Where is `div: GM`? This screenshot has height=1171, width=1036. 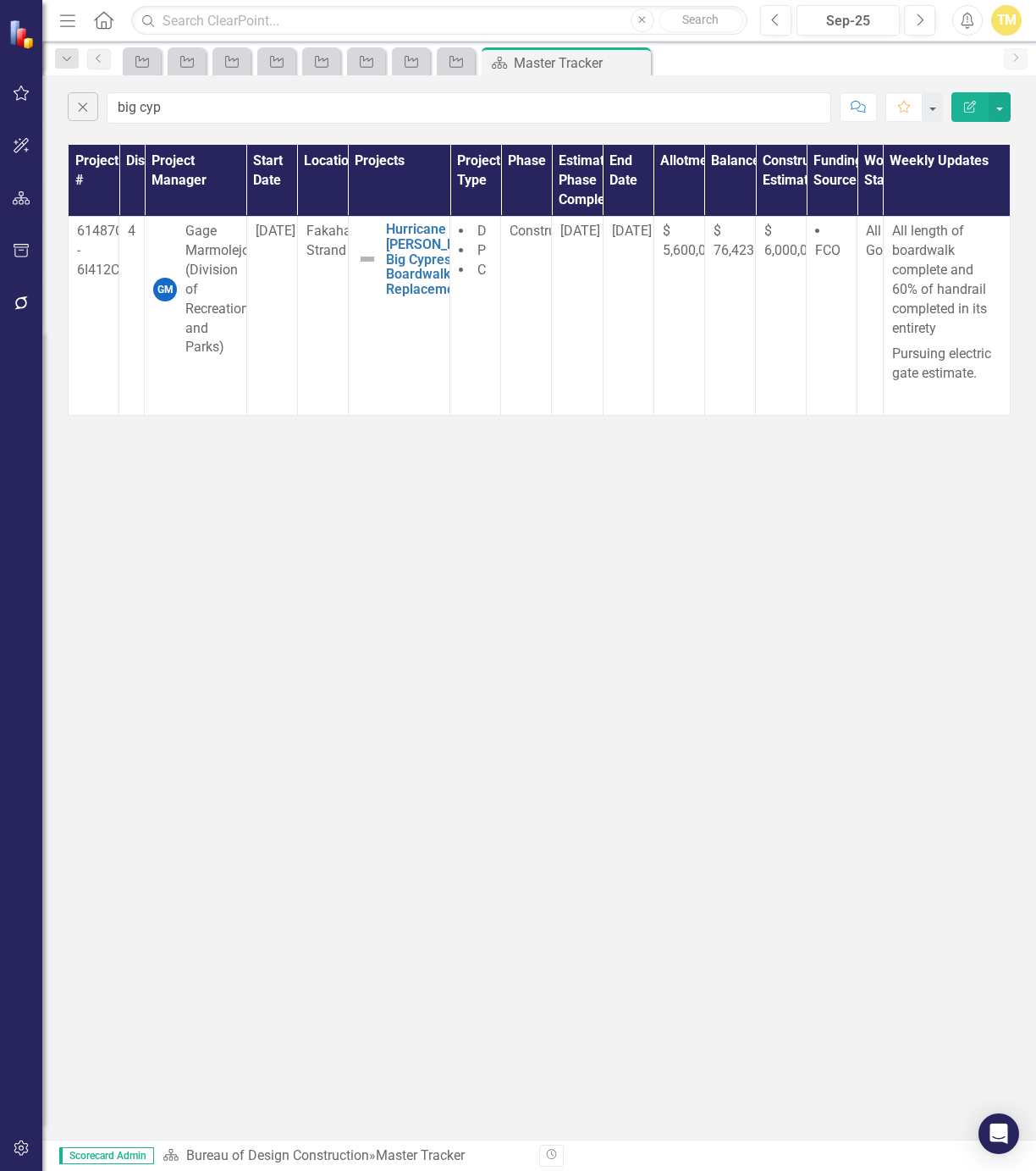
div: GM is located at coordinates (165, 289).